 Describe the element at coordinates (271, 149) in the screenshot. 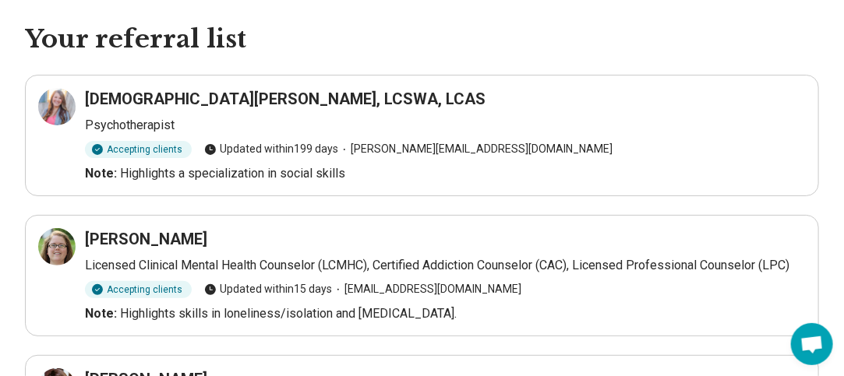

I see `span: Updated within 199 days` at that location.